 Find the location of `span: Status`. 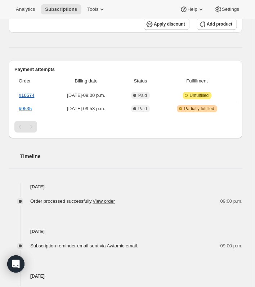

span: Status is located at coordinates (140, 81).